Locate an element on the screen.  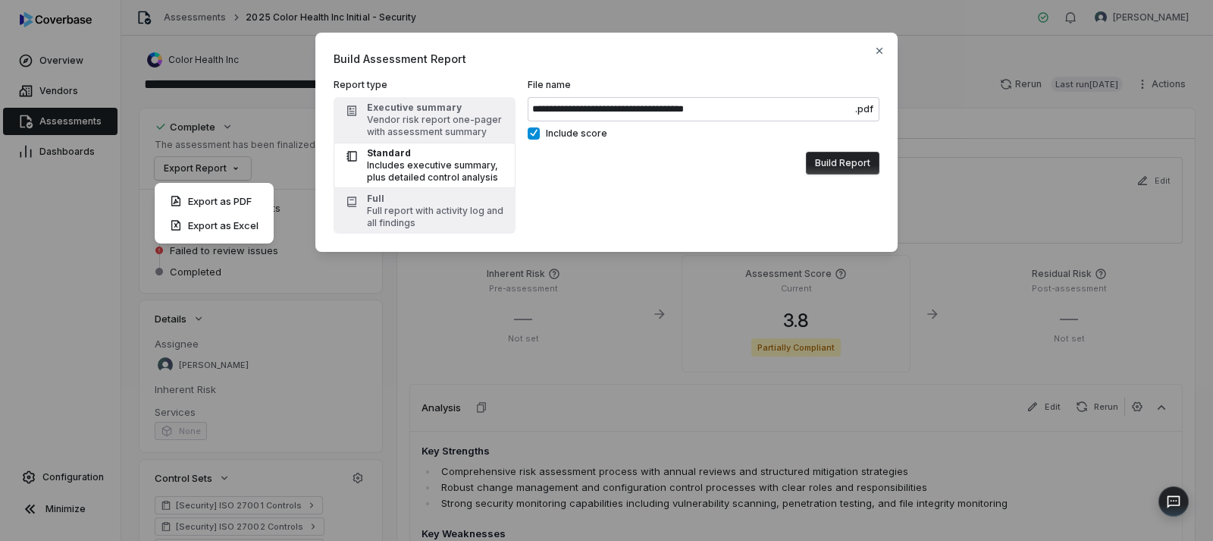
span: Include score is located at coordinates (576, 133).